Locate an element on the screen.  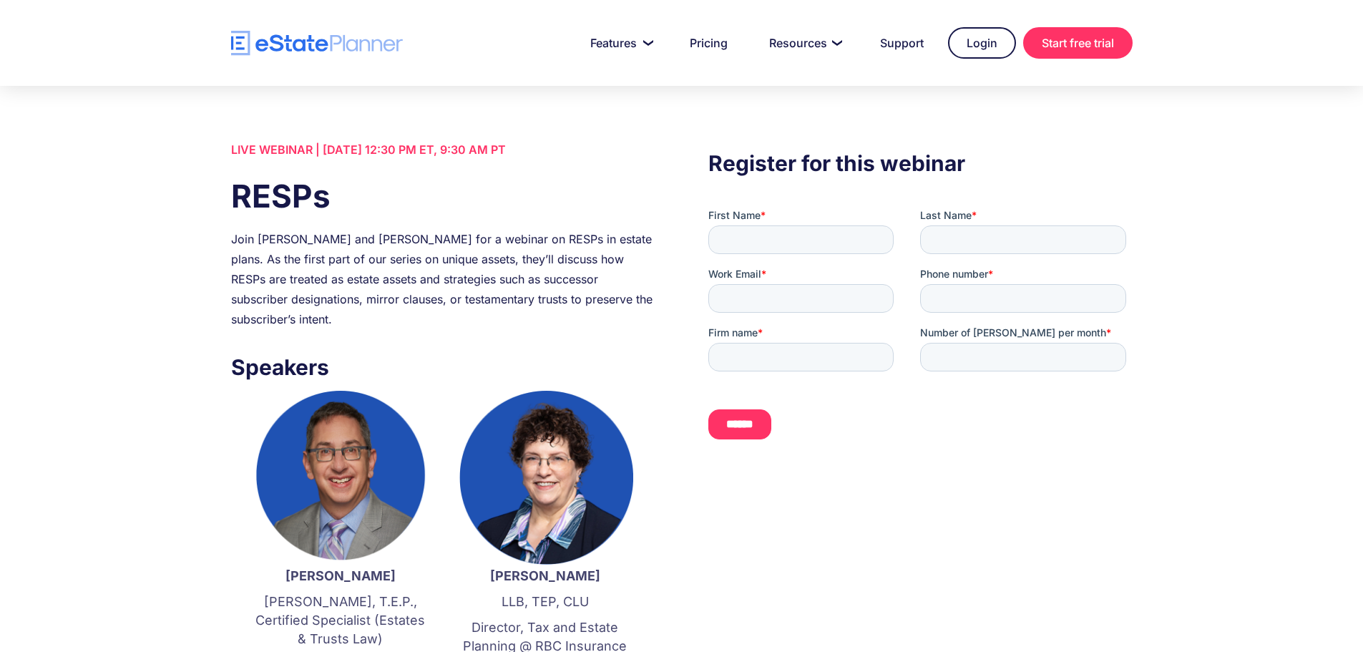
a: Support is located at coordinates (902, 43).